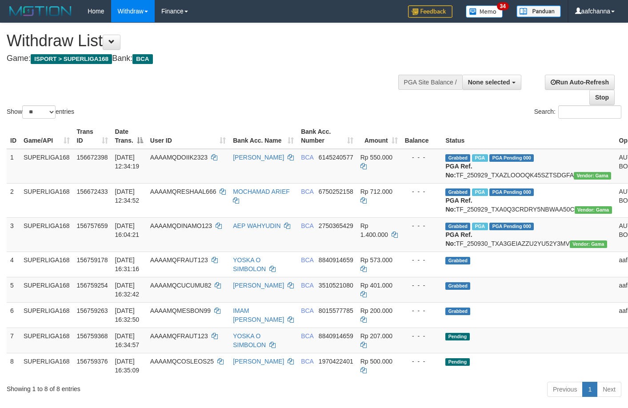 The height and width of the screenshot is (408, 628). Describe the element at coordinates (13, 315) in the screenshot. I see `td: 6` at that location.